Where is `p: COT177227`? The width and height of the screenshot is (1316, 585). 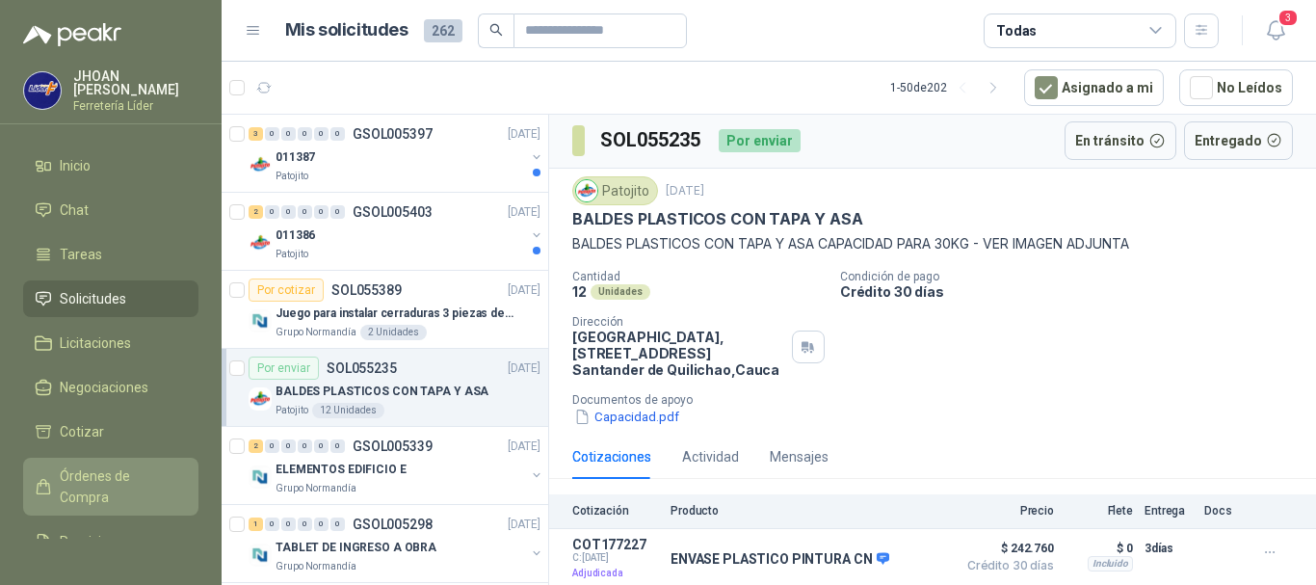
p: COT177227 is located at coordinates (616, 544).